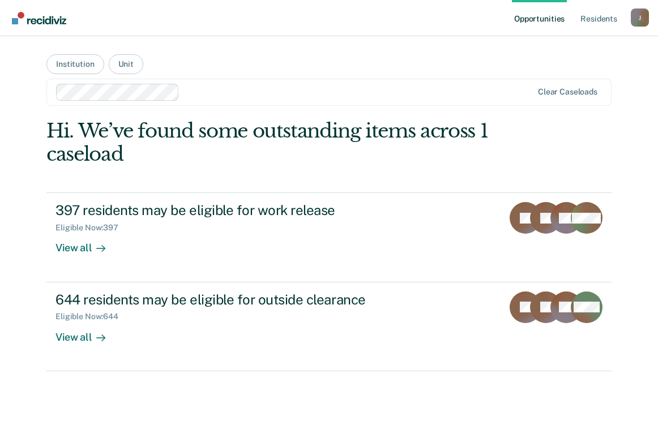  Describe the element at coordinates (91, 316) in the screenshot. I see `div: Eligible Now : 644` at that location.